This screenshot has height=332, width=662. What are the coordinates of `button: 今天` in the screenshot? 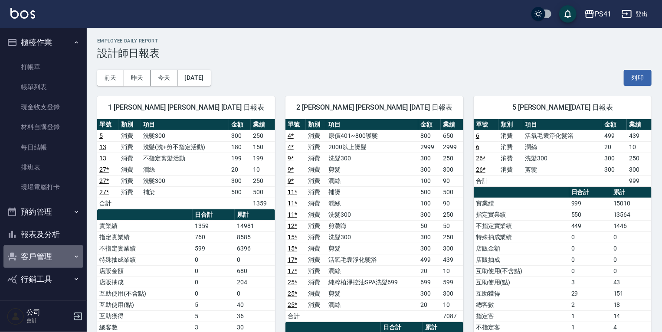 It's located at (164, 78).